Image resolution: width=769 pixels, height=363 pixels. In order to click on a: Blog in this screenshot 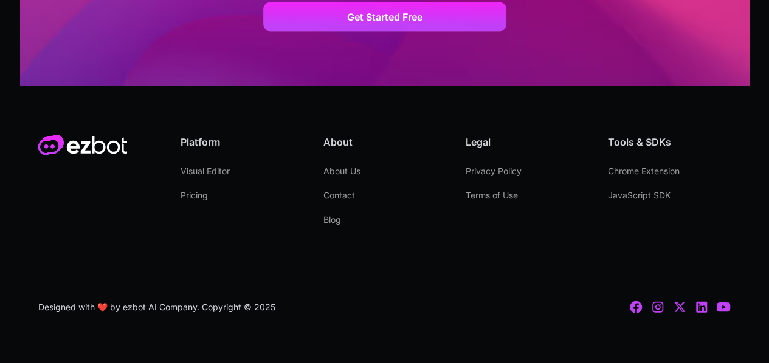, I will do `click(331, 220)`.